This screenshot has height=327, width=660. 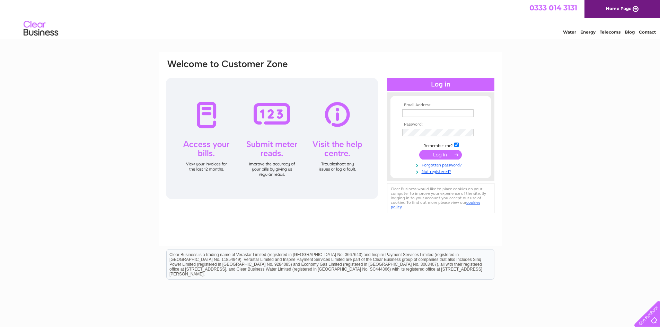 What do you see at coordinates (441, 105) in the screenshot?
I see `th: Email Address:` at bounding box center [441, 105].